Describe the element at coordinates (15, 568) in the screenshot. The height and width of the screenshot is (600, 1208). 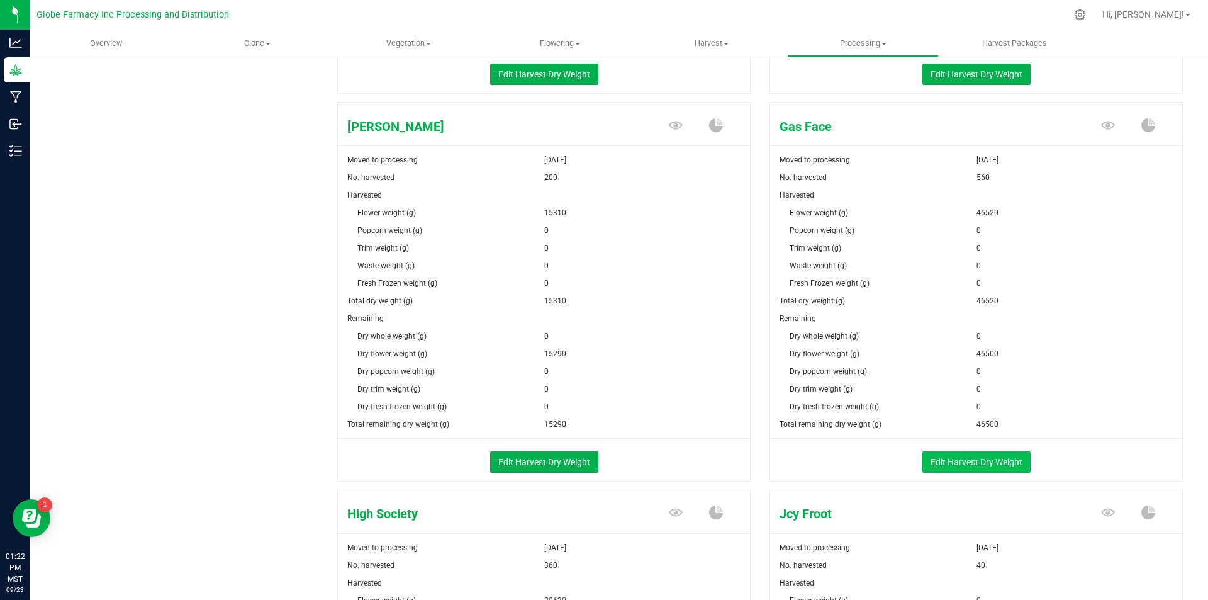
I see `p: 01:22 PM MST` at that location.